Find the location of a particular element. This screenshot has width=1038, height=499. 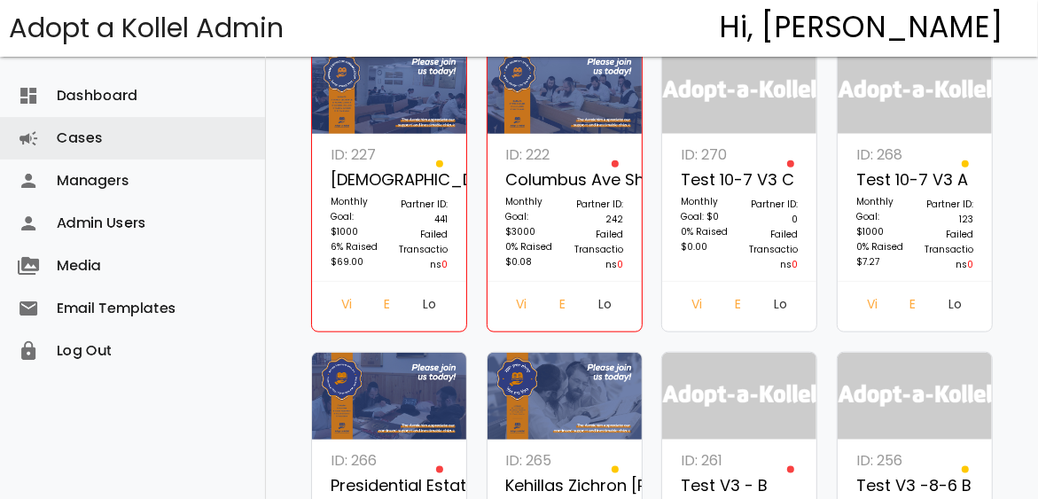

p: Monthly Goal: $3000 is located at coordinates (530, 216).